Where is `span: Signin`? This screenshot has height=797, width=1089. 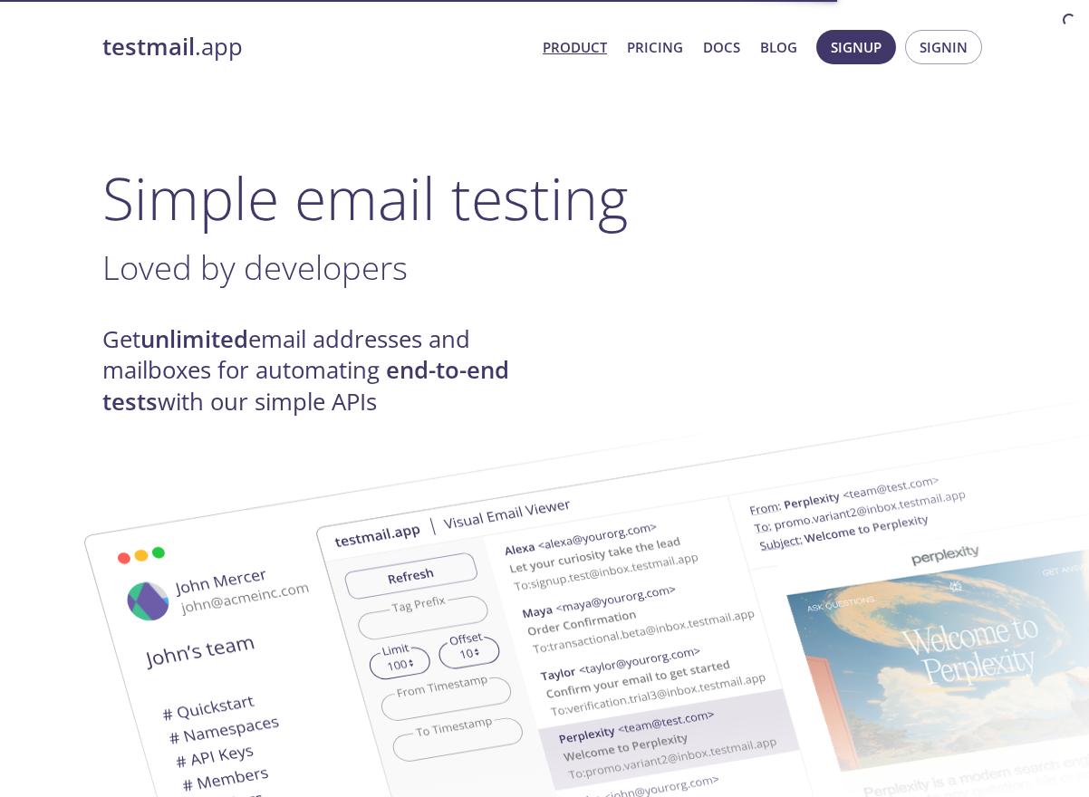
span: Signin is located at coordinates (943, 47).